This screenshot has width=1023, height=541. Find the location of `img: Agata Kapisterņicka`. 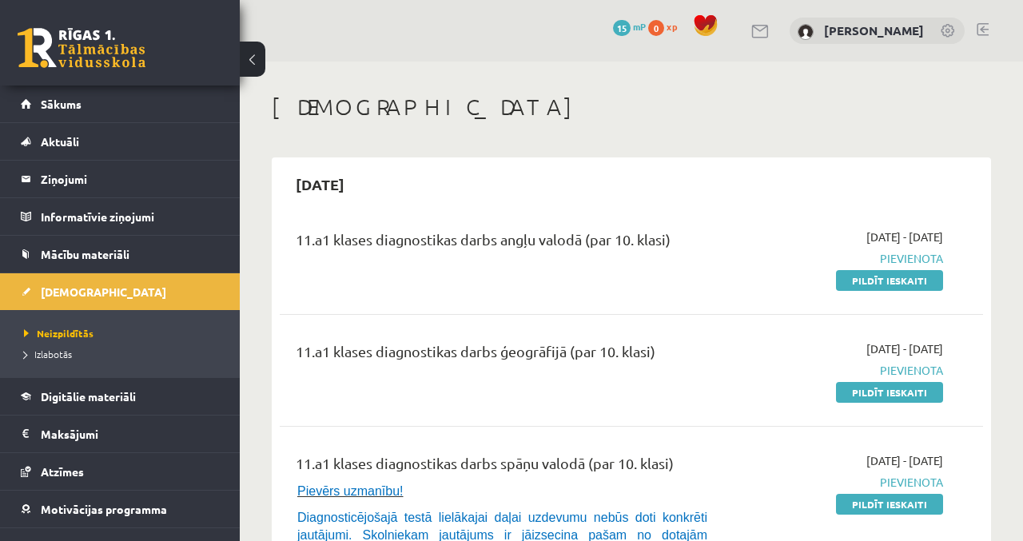

img: Agata Kapisterņicka is located at coordinates (806, 32).